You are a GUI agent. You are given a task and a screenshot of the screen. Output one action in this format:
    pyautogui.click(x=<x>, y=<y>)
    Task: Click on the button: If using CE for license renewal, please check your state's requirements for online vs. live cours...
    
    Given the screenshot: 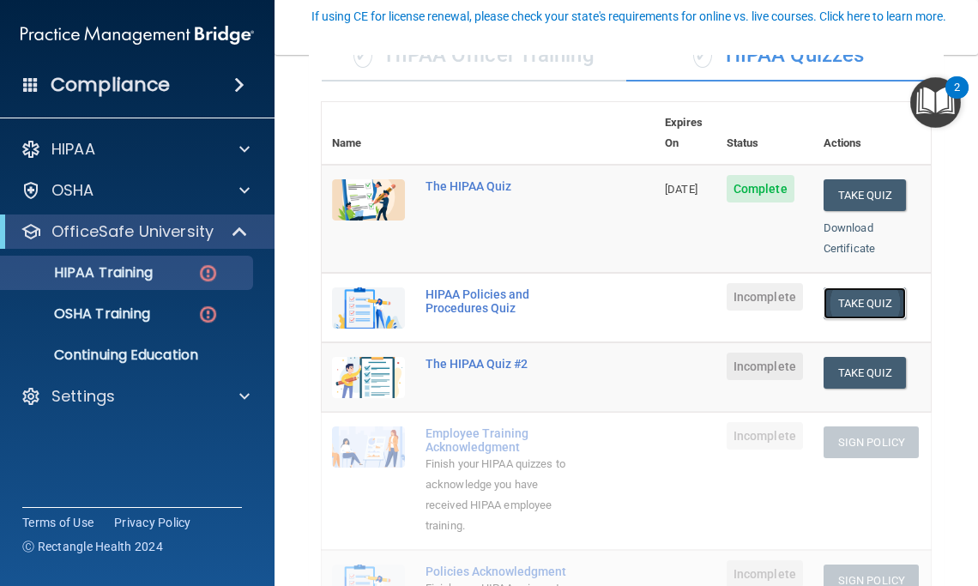 What is the action you would take?
    pyautogui.click(x=629, y=16)
    